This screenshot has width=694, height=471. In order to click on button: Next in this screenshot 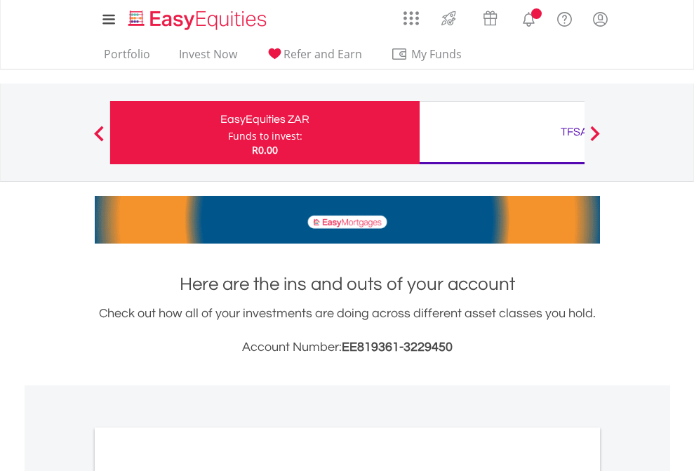, I will do `click(595, 140)`.